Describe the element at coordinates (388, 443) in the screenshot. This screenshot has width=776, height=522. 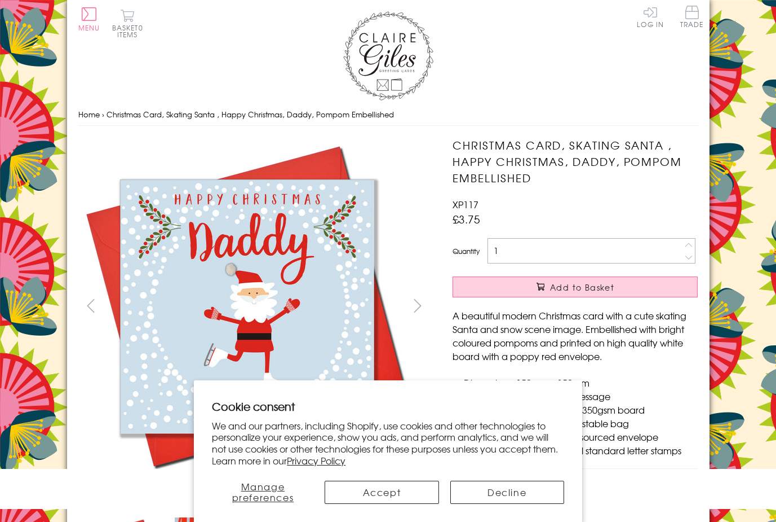
I see `p: We and our partners, including Shopify, use cookies and other technologies to personalize your ex...` at that location.